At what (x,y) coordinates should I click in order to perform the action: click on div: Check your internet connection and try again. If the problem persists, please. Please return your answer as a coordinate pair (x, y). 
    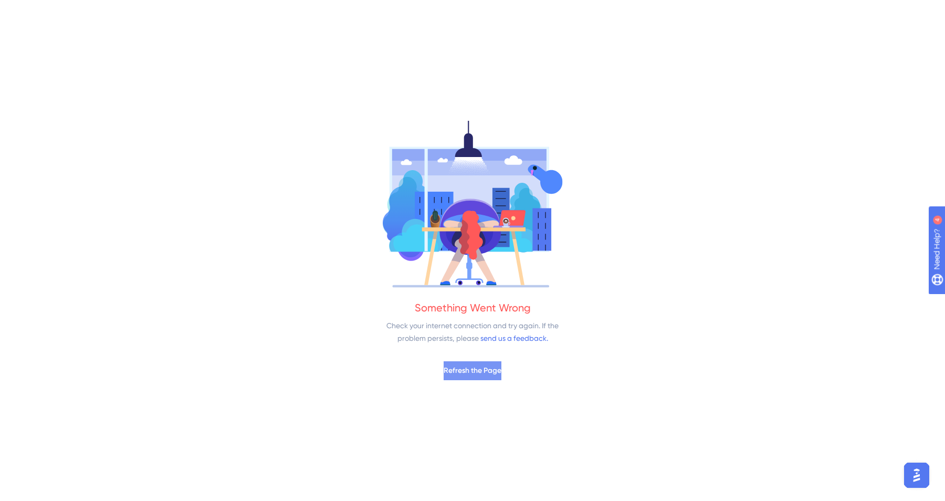
    Looking at the image, I should click on (473, 332).